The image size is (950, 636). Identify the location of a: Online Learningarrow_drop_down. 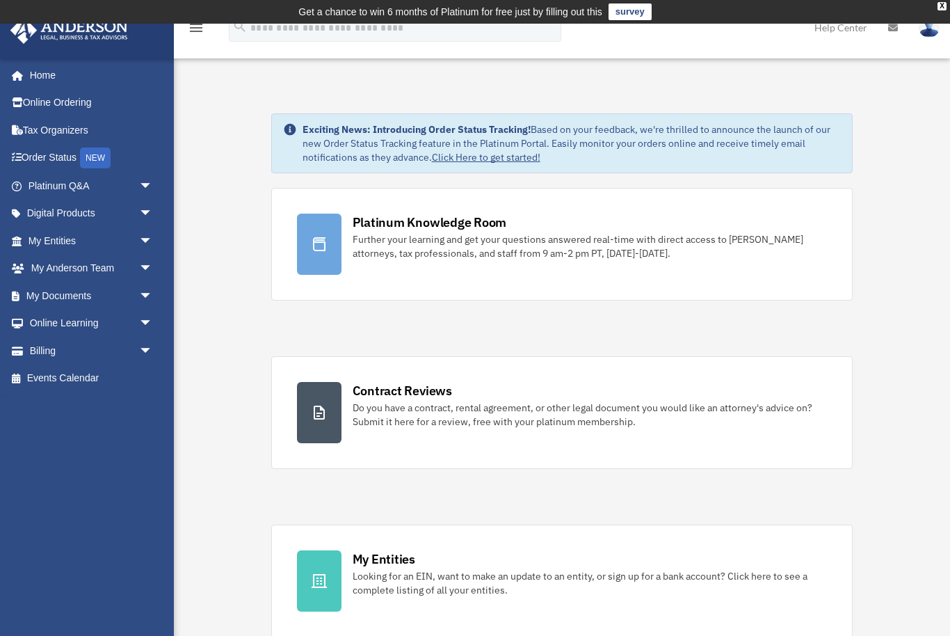
(92, 324).